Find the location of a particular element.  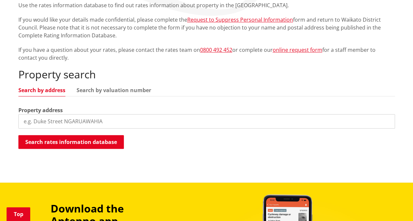

a: online request form is located at coordinates (297, 50).